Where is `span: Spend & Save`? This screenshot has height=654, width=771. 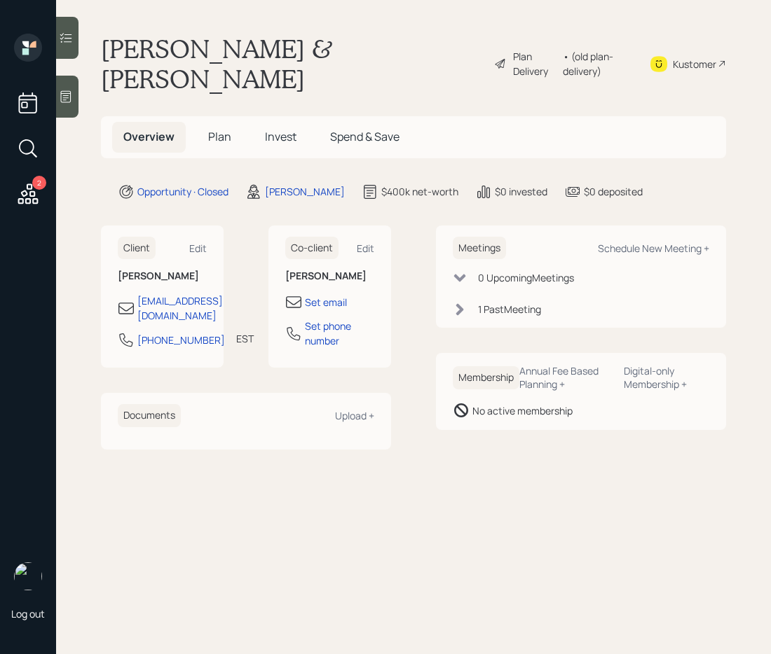
span: Spend & Save is located at coordinates (364, 137).